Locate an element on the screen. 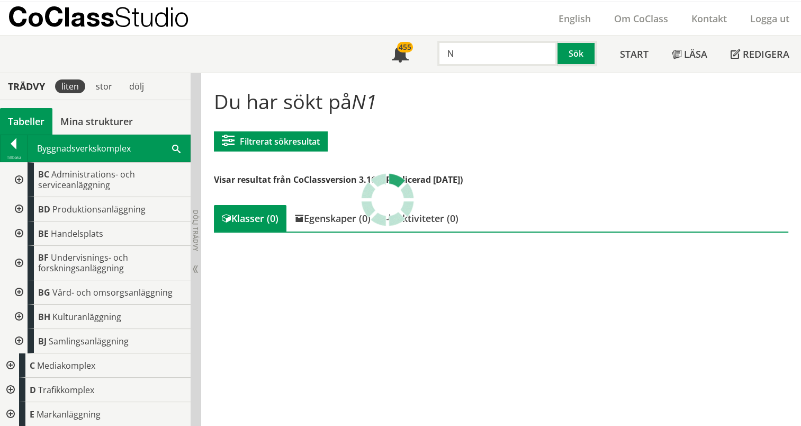  a: Kontakt is located at coordinates (709, 19).